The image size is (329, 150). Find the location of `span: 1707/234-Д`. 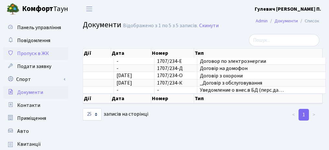

span: 1707/234-Д is located at coordinates (170, 68).